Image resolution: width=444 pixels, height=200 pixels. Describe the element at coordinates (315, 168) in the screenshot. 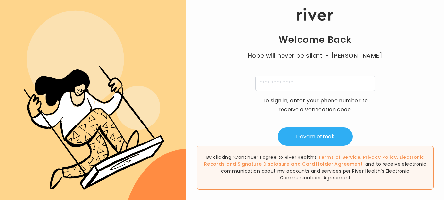

I see `div: By clicking “Continue” I agree to River Health’s` at that location.